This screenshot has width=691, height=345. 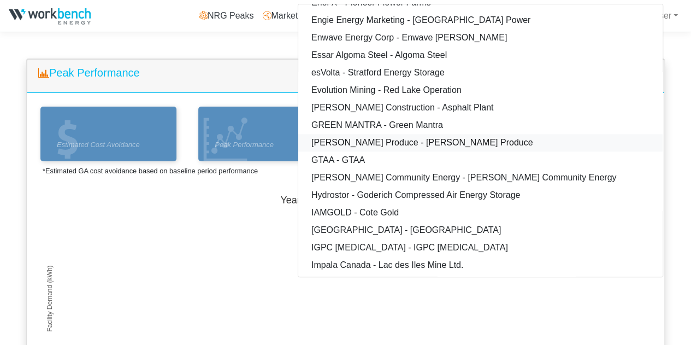 What do you see at coordinates (50, 16) in the screenshot?
I see `img: NRGPeaks.png` at bounding box center [50, 16].